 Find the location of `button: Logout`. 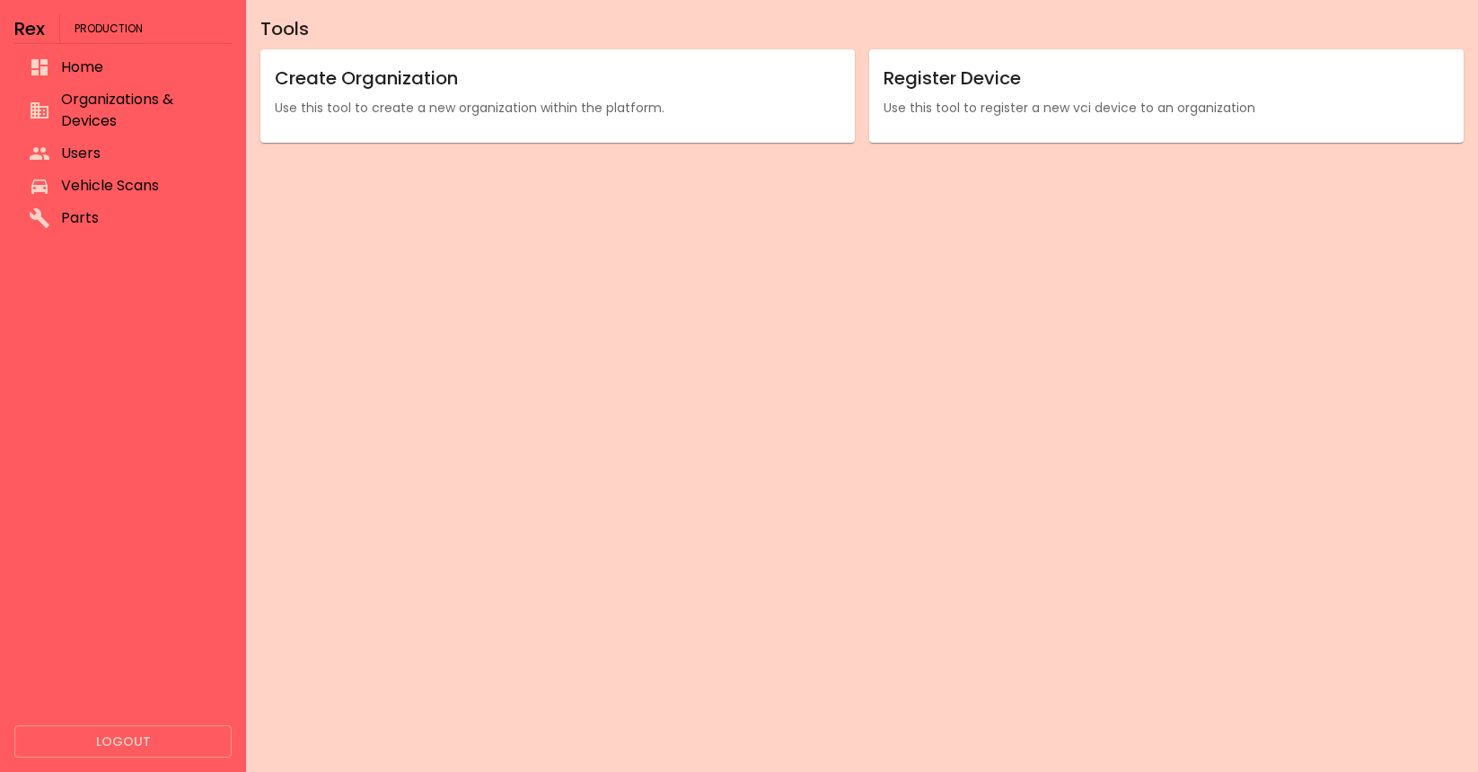

button: Logout is located at coordinates (123, 742).